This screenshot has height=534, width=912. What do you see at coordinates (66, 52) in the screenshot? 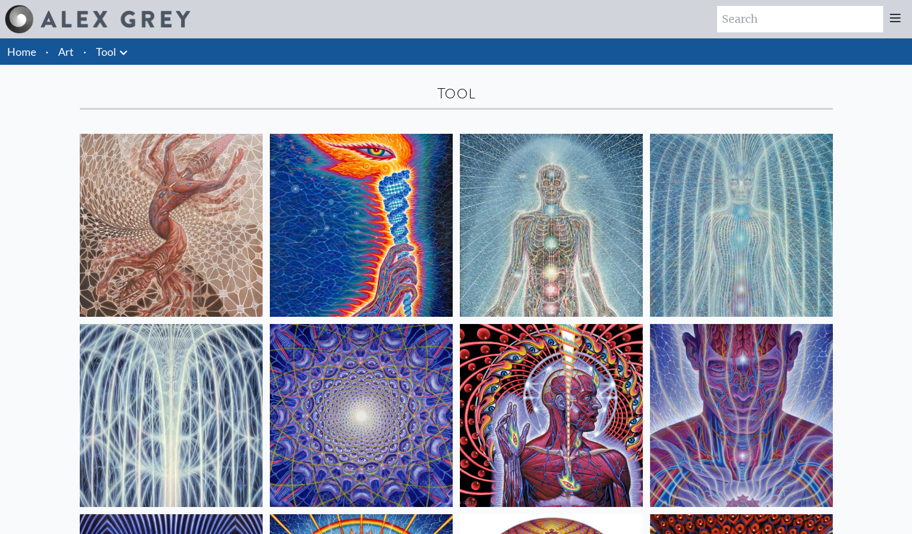
I see `a: Art` at bounding box center [66, 52].